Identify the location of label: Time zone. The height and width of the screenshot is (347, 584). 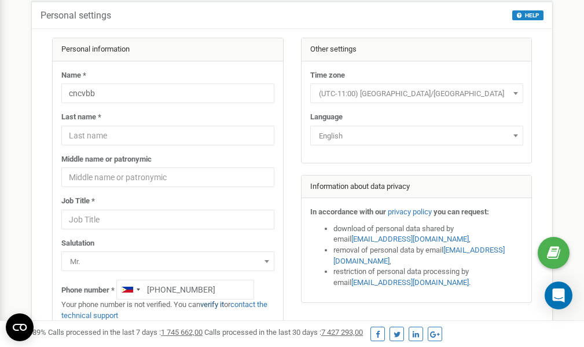
(328, 75).